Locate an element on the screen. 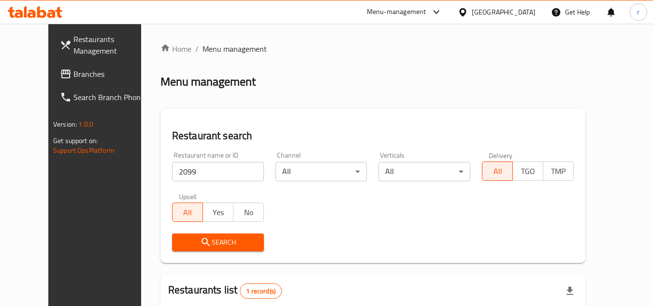 The width and height of the screenshot is (653, 306). input: Search for restaurant name or ID.. is located at coordinates (218, 171).